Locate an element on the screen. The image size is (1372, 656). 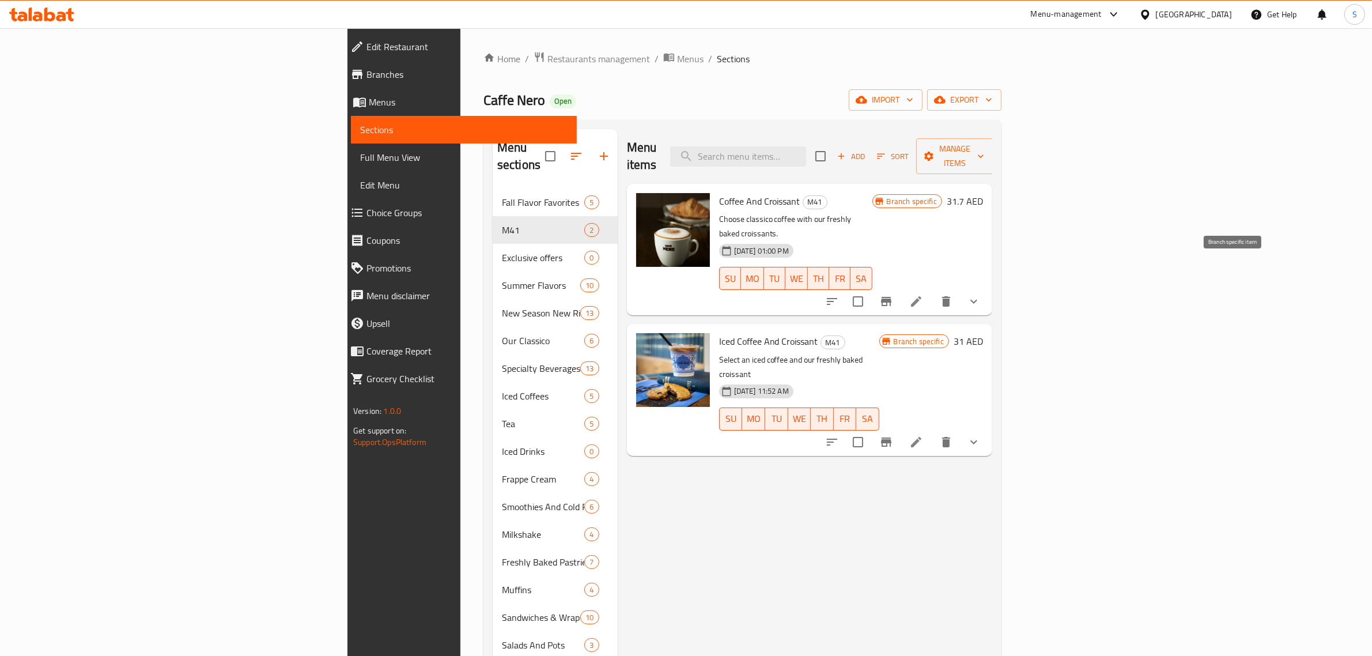
div: Iced Coffees is located at coordinates (543, 396).